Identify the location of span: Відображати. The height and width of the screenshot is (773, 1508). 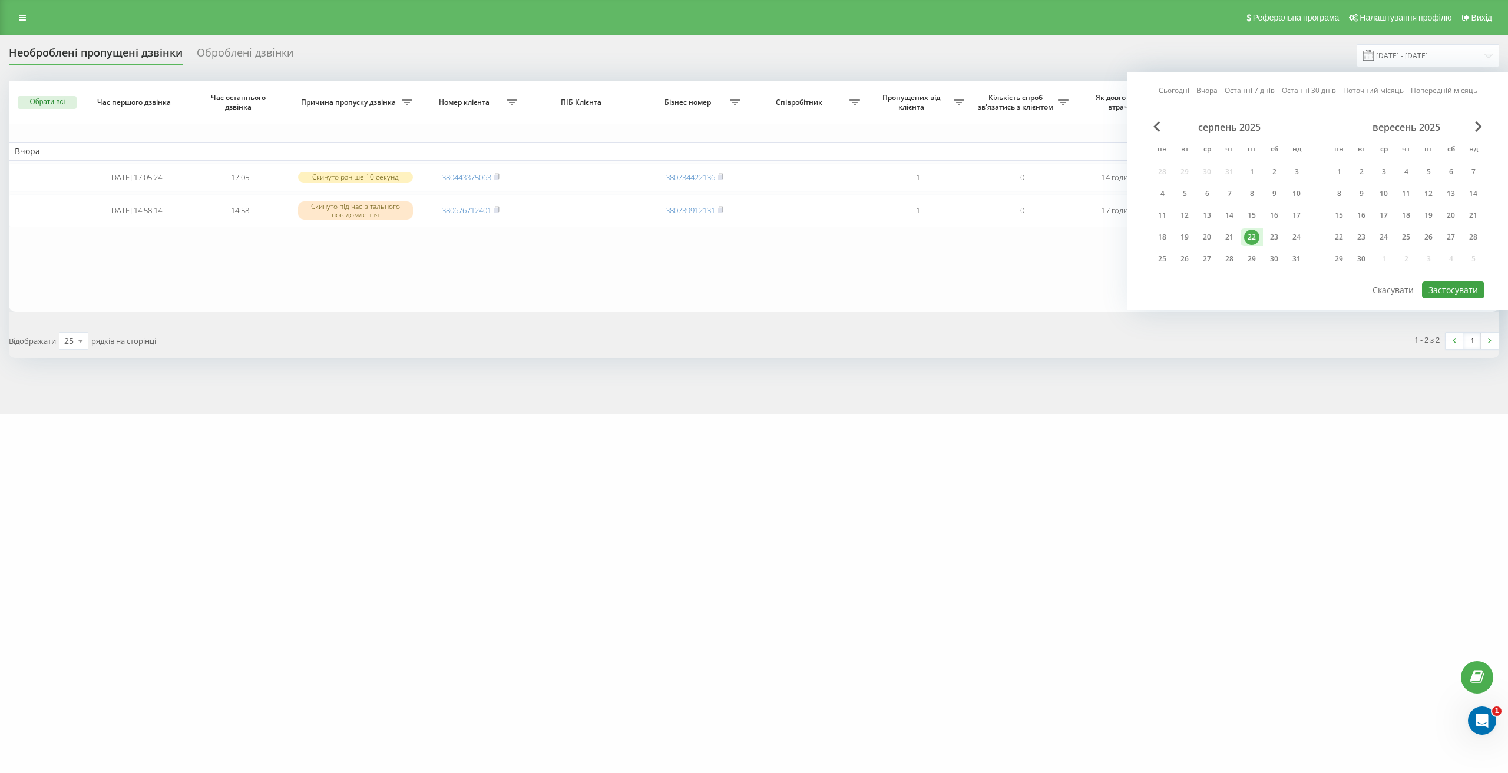
(32, 341).